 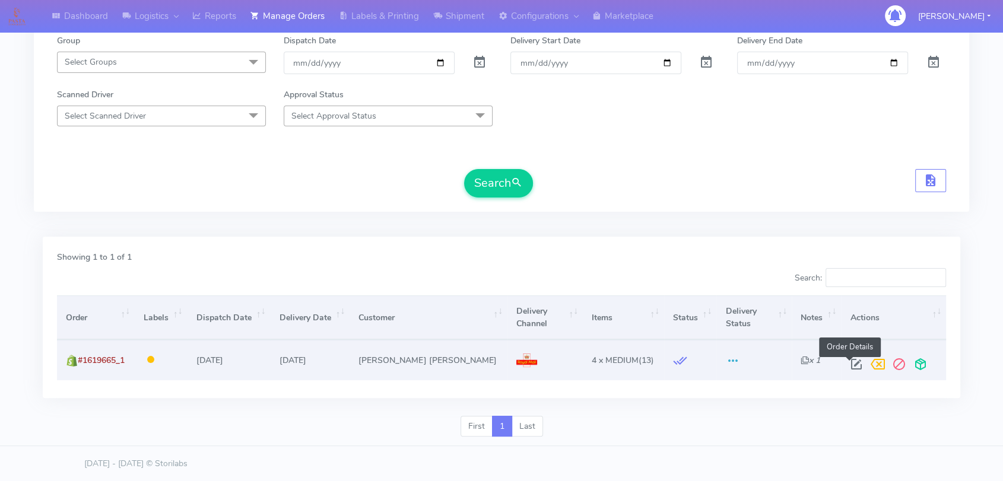 What do you see at coordinates (690, 318) in the screenshot?
I see `th: Status: activate to sort column ascending` at bounding box center [690, 318].